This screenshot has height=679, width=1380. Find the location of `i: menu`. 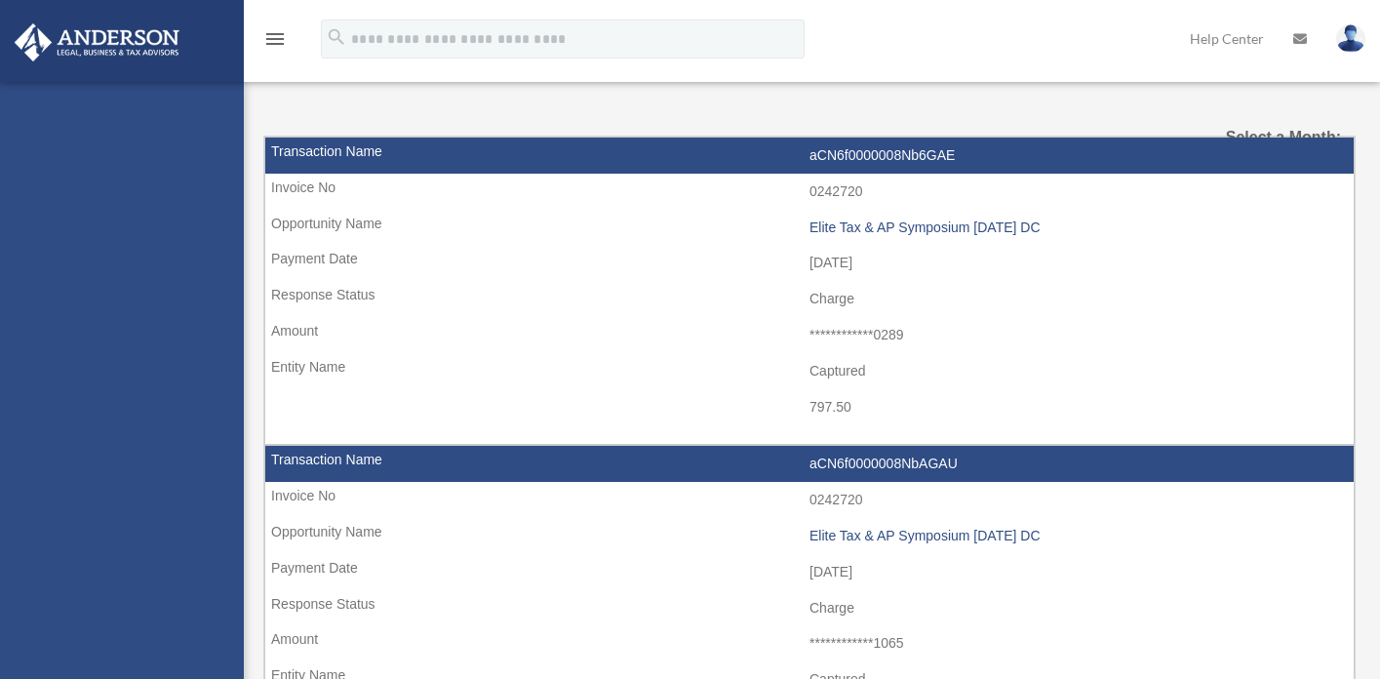

i: menu is located at coordinates (275, 39).